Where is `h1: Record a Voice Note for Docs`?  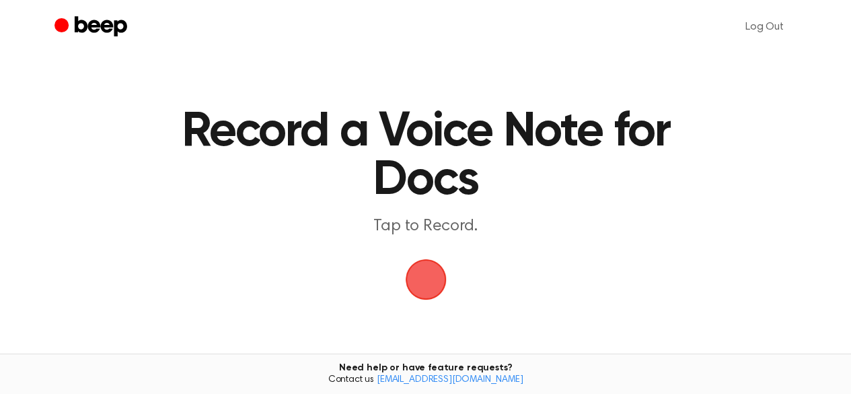 h1: Record a Voice Note for Docs is located at coordinates (425, 156).